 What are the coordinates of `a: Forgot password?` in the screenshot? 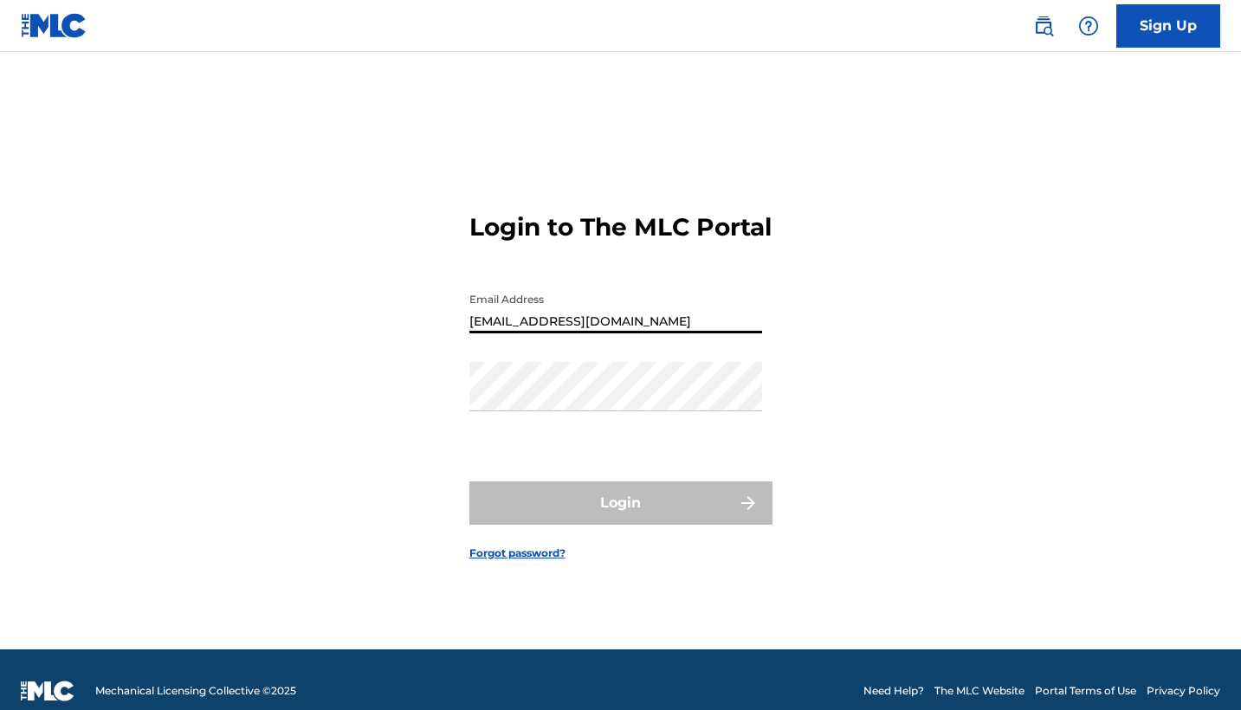 It's located at (517, 553).